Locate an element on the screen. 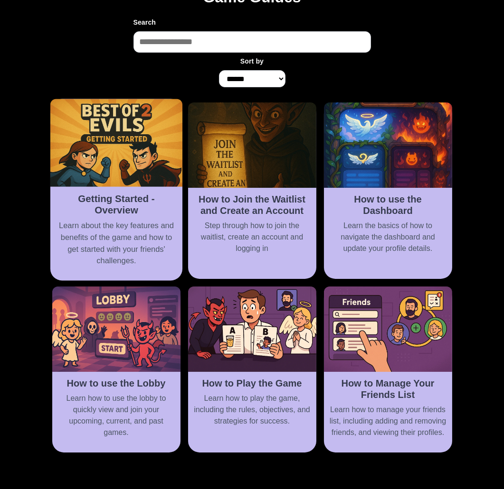 This screenshot has height=489, width=504. p: Step through how to join the waitlist, create an account and logging in is located at coordinates (252, 237).